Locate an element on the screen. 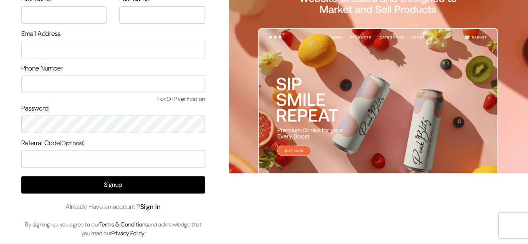 The width and height of the screenshot is (528, 244). a: Terms & Conditions is located at coordinates (124, 225).